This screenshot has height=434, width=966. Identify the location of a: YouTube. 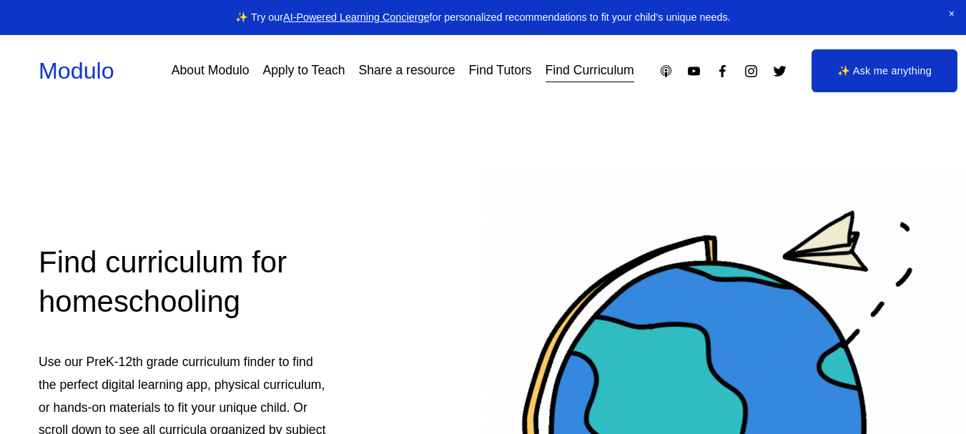
(694, 71).